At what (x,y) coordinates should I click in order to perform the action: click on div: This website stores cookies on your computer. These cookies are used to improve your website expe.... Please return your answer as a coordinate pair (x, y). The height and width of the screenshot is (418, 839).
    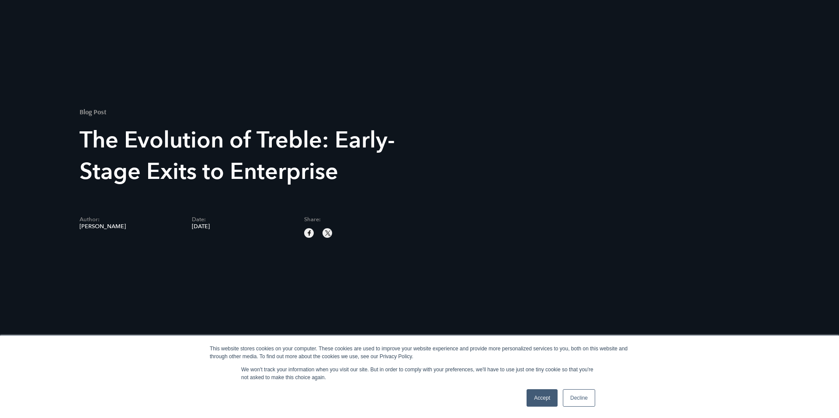
    Looking at the image, I should click on (419, 353).